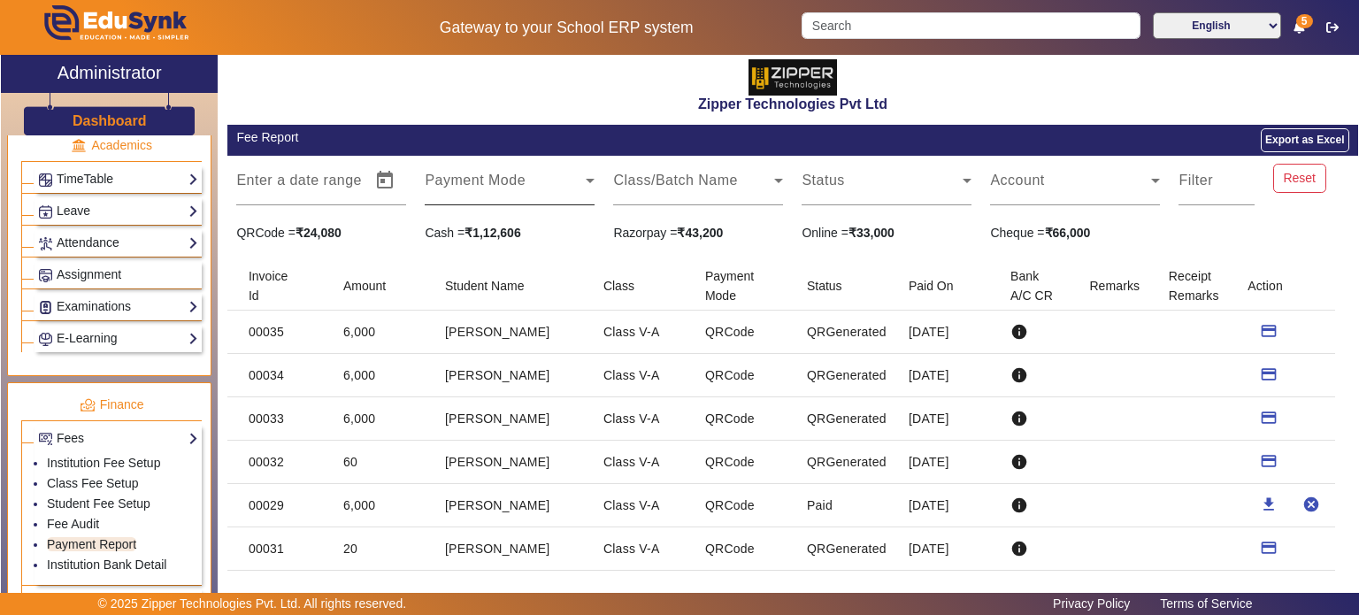 This screenshot has width=1359, height=615. What do you see at coordinates (1068, 233) in the screenshot?
I see `strong: ₹66,000` at bounding box center [1068, 233].